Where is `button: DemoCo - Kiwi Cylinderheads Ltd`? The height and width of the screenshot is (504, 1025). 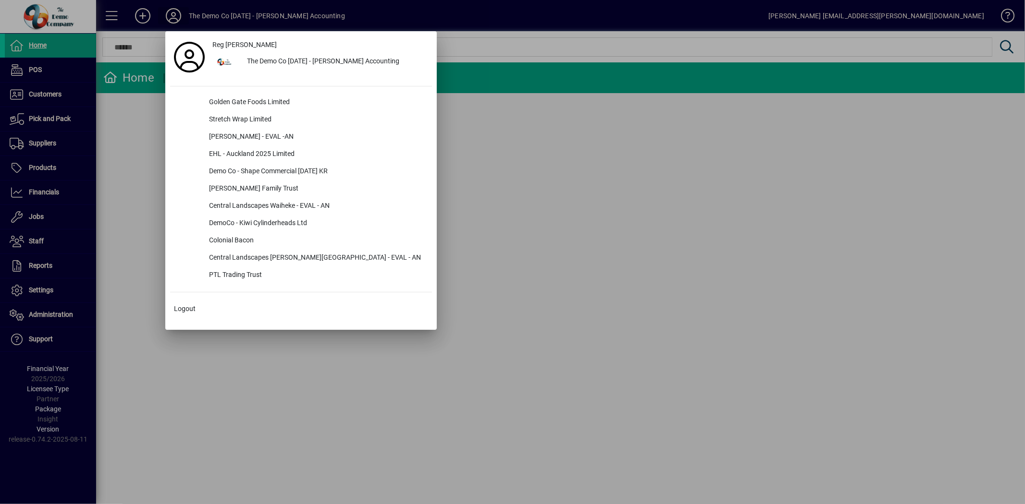 button: DemoCo - Kiwi Cylinderheads Ltd is located at coordinates (301, 224).